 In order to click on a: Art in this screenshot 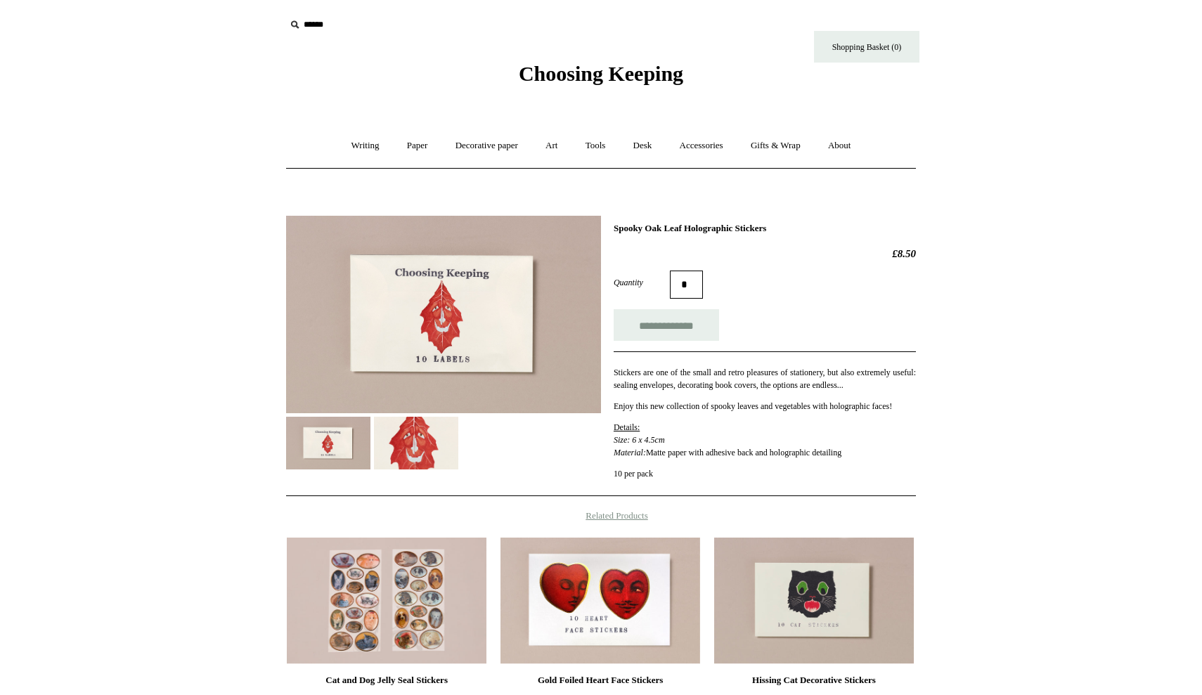, I will do `click(551, 145)`.